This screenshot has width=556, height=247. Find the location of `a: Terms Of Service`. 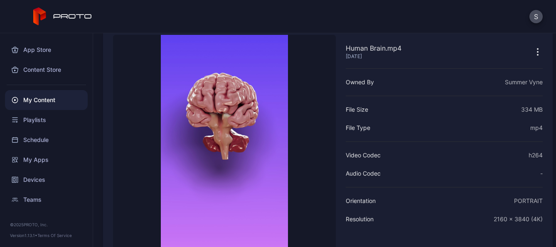

a: Terms Of Service is located at coordinates (54, 235).